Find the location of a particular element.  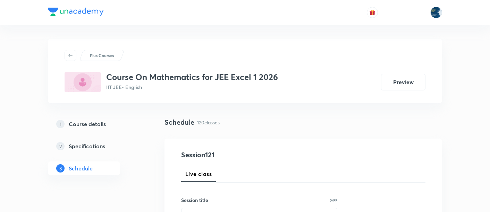

h5: Course details is located at coordinates (87, 124).